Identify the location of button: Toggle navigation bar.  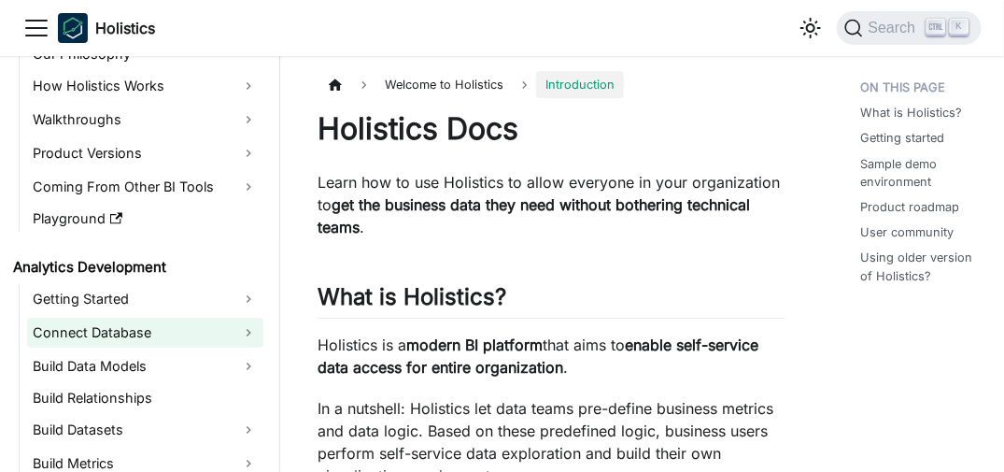
(36, 28).